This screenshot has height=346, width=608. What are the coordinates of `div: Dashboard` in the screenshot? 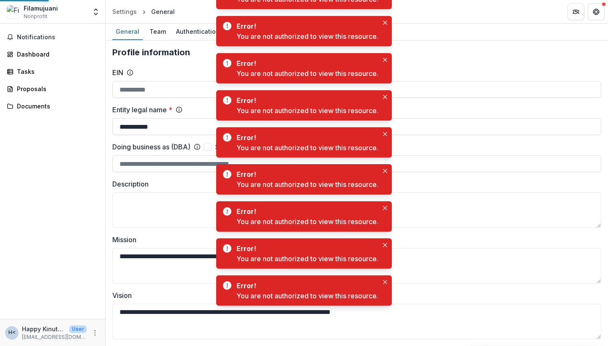 It's located at (56, 54).